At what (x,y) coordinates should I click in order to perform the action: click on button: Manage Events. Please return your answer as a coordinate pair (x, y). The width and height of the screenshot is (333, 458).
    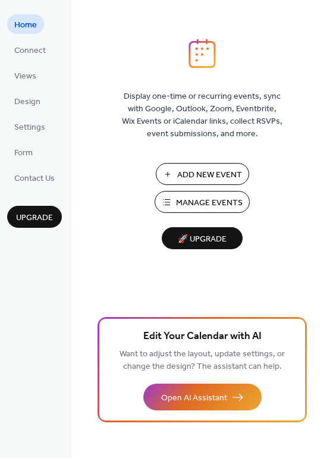
    Looking at the image, I should click on (202, 202).